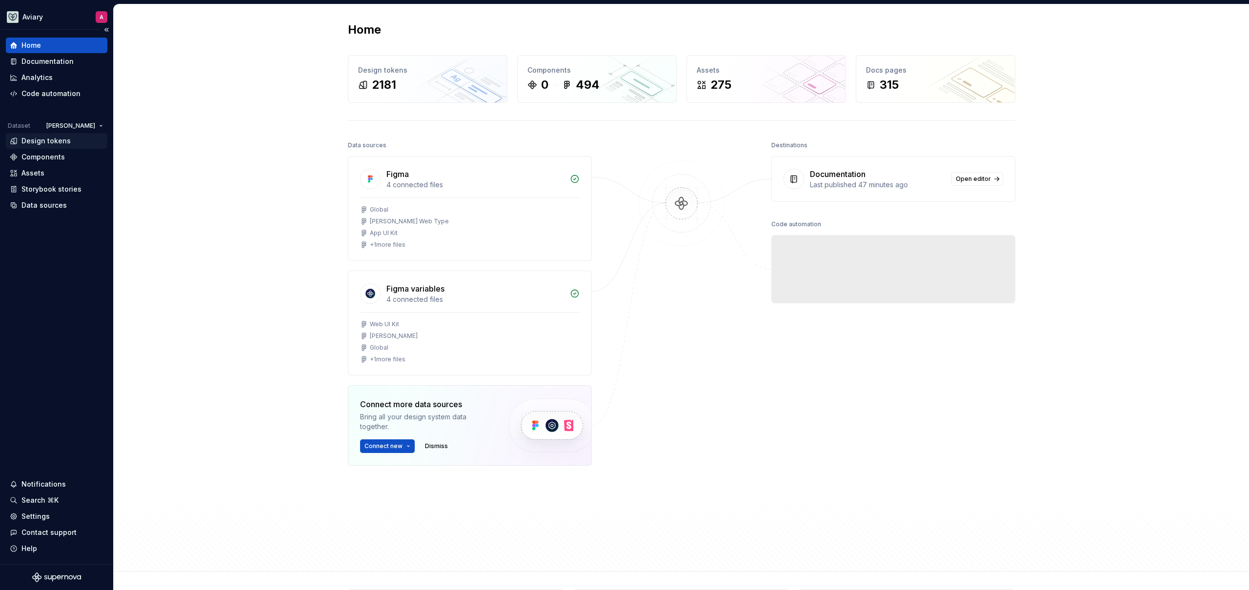  What do you see at coordinates (57, 61) in the screenshot?
I see `a: Documentation` at bounding box center [57, 61].